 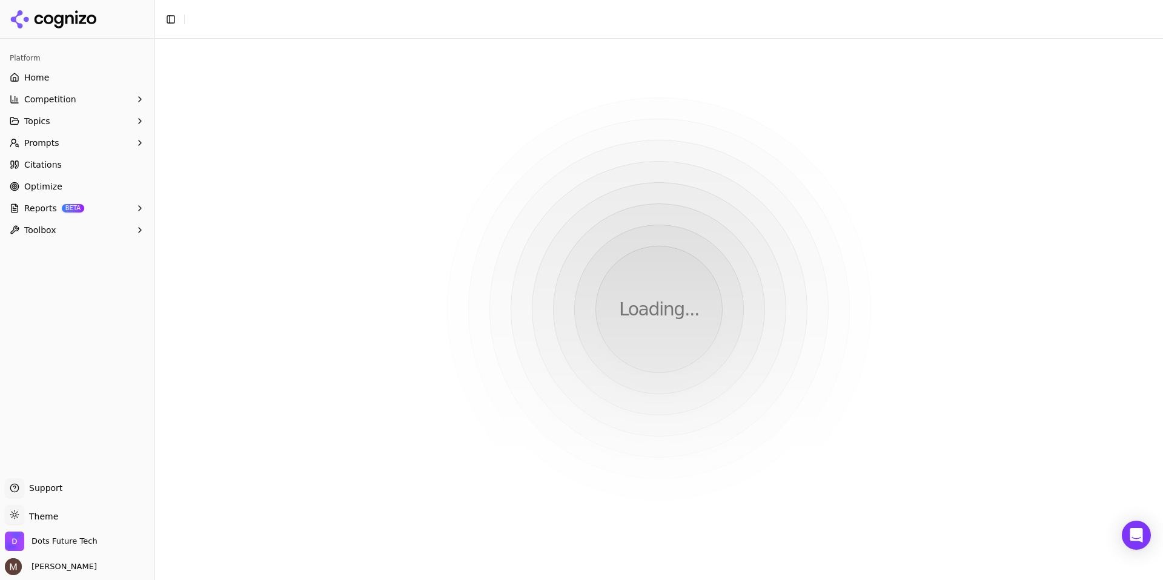 I want to click on span: Prompts, so click(x=42, y=143).